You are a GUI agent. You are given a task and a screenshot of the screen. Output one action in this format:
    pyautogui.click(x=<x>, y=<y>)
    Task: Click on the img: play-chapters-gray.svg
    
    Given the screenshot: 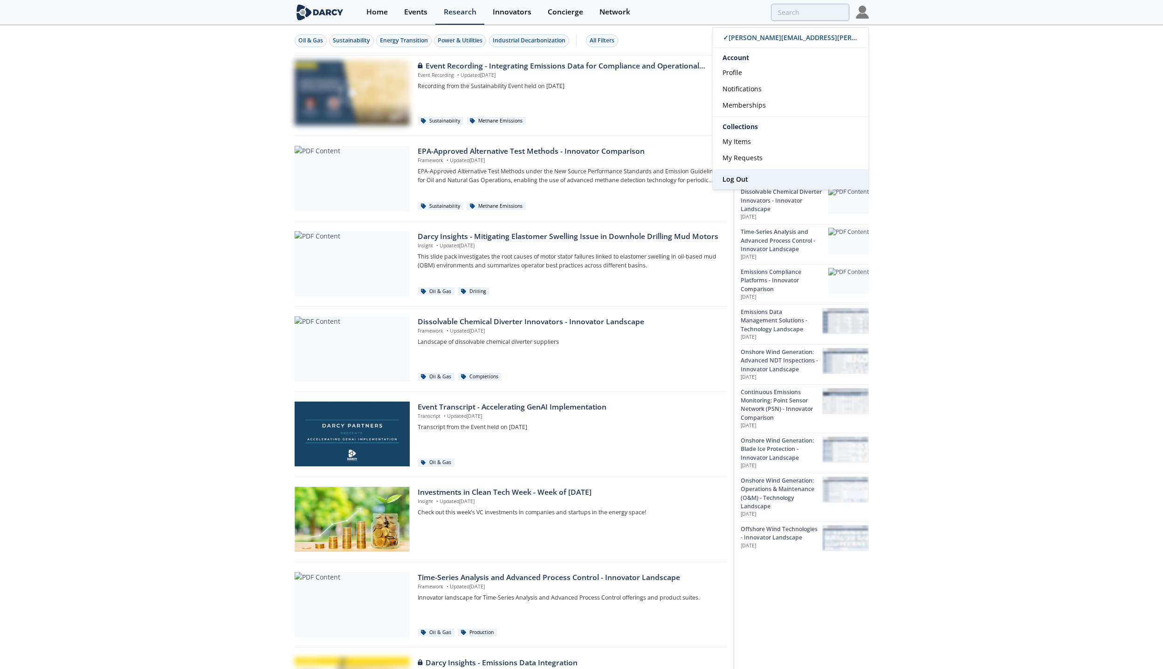 What is the action you would take?
    pyautogui.click(x=352, y=93)
    